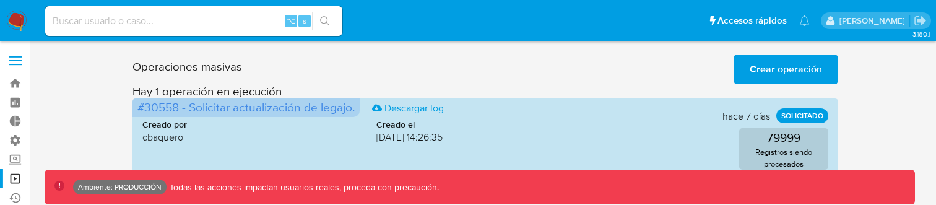  What do you see at coordinates (119, 187) in the screenshot?
I see `p: Ambiente: PRODUCCIÓN` at bounding box center [119, 187].